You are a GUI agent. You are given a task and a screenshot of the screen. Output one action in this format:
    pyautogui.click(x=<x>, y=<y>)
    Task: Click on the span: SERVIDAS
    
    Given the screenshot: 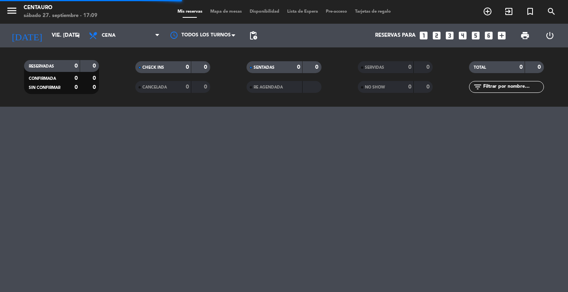 What is the action you would take?
    pyautogui.click(x=374, y=67)
    